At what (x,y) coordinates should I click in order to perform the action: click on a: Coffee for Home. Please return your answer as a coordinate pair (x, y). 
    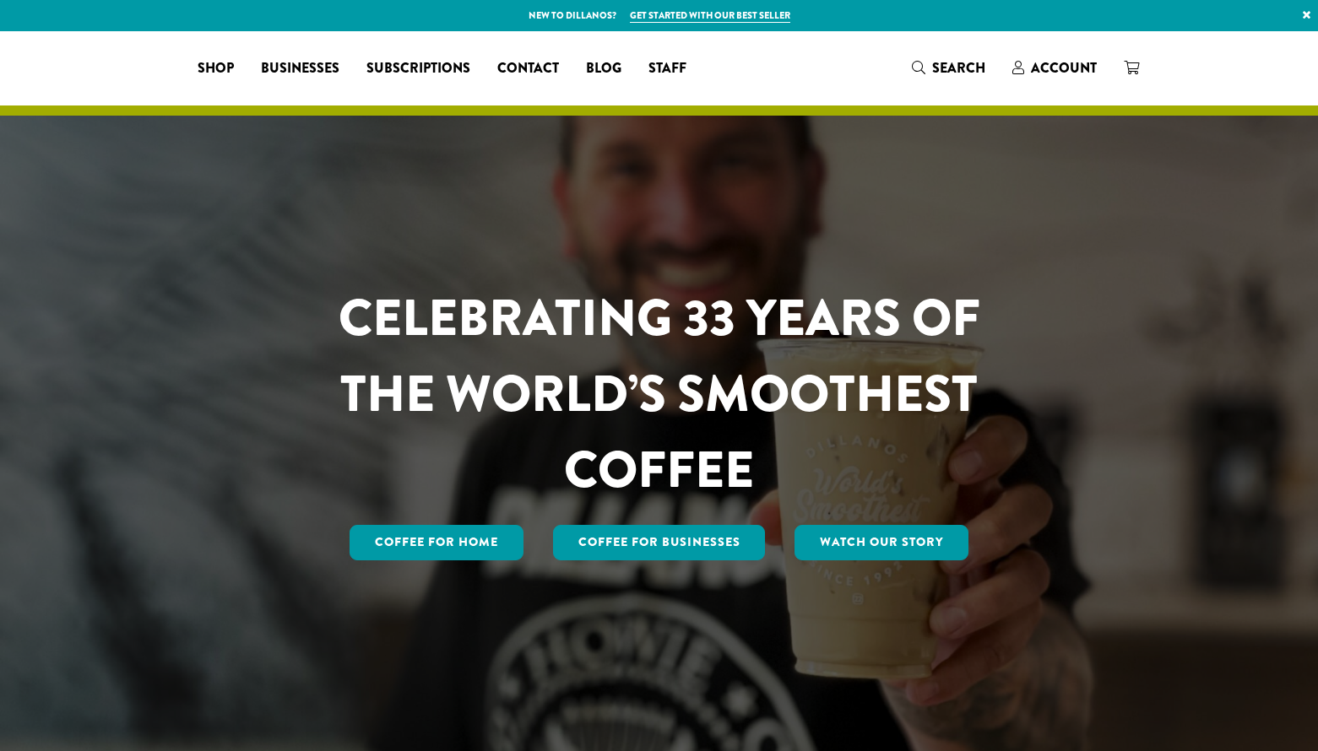
    Looking at the image, I should click on (436, 543).